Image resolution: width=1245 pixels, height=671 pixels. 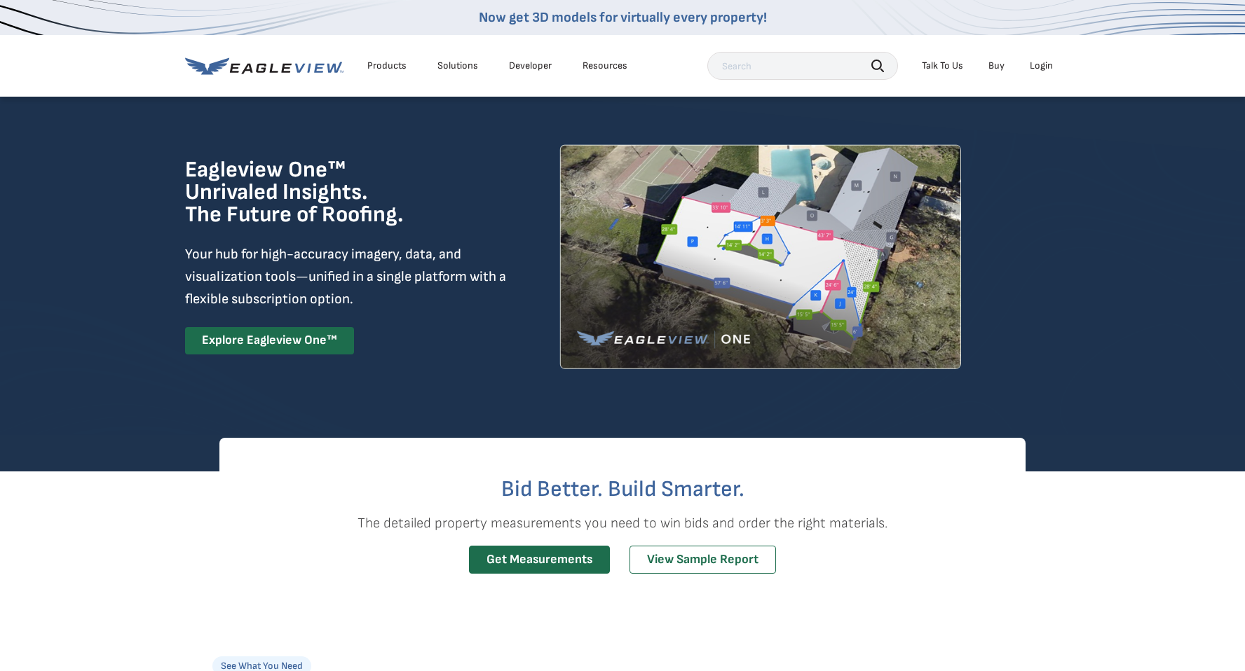 What do you see at coordinates (605, 66) in the screenshot?
I see `div: Resources` at bounding box center [605, 66].